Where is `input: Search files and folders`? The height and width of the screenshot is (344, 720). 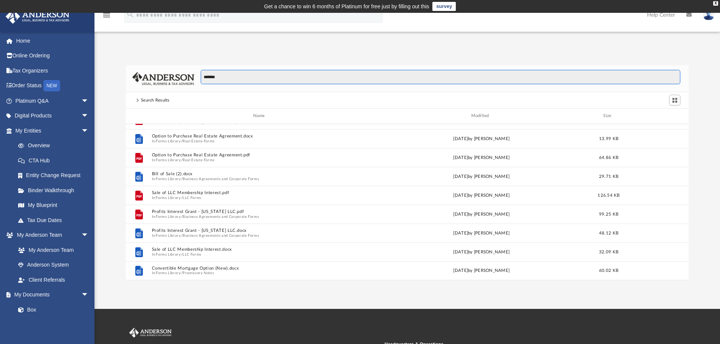 input: Search files and folders is located at coordinates (440, 77).